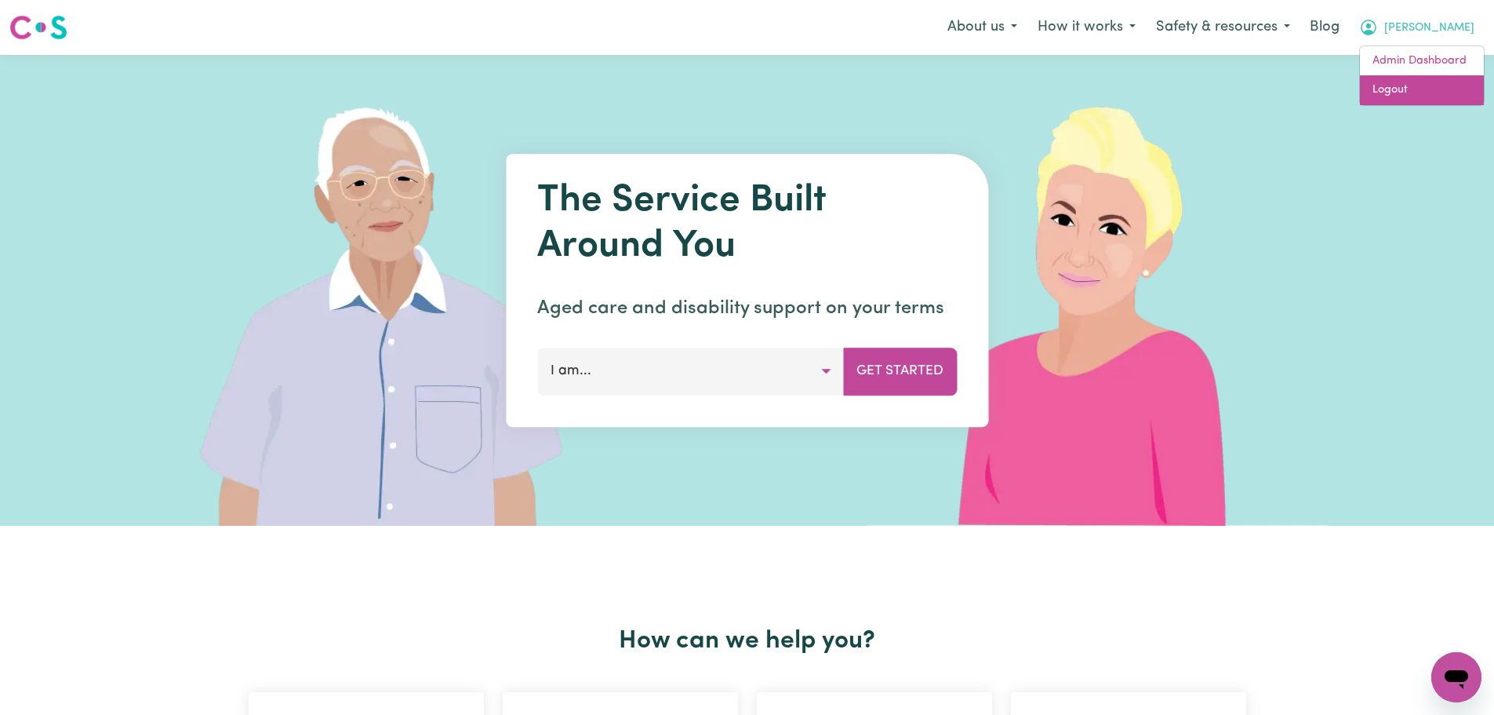  Describe the element at coordinates (747, 308) in the screenshot. I see `p: Aged care and disability support on your terms` at that location.